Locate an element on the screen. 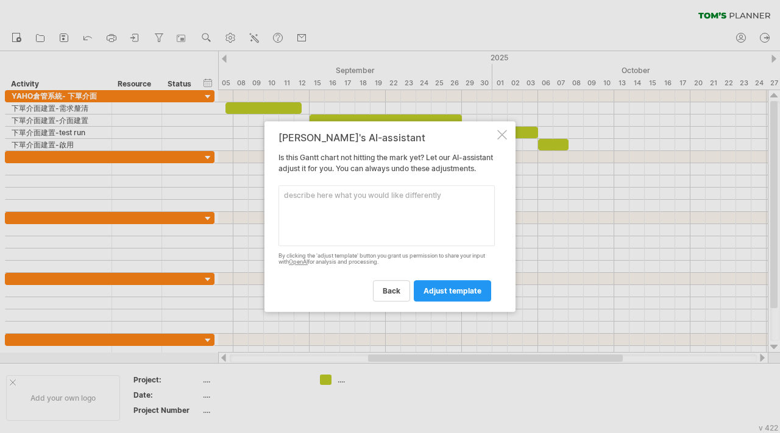  span: adjust template is located at coordinates (452, 291).